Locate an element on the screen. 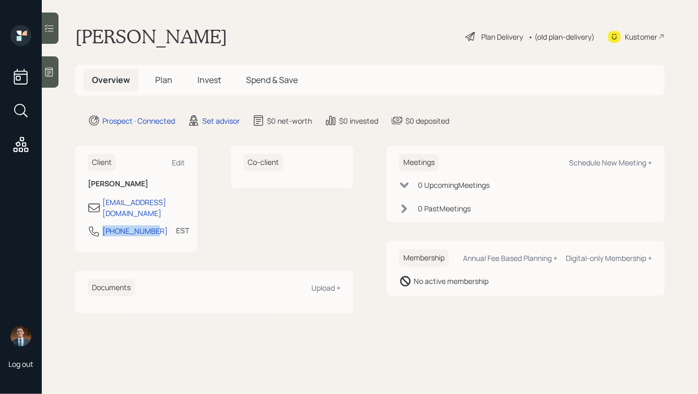 Image resolution: width=698 pixels, height=394 pixels. div: Schedule New Meeting + is located at coordinates (610, 162).